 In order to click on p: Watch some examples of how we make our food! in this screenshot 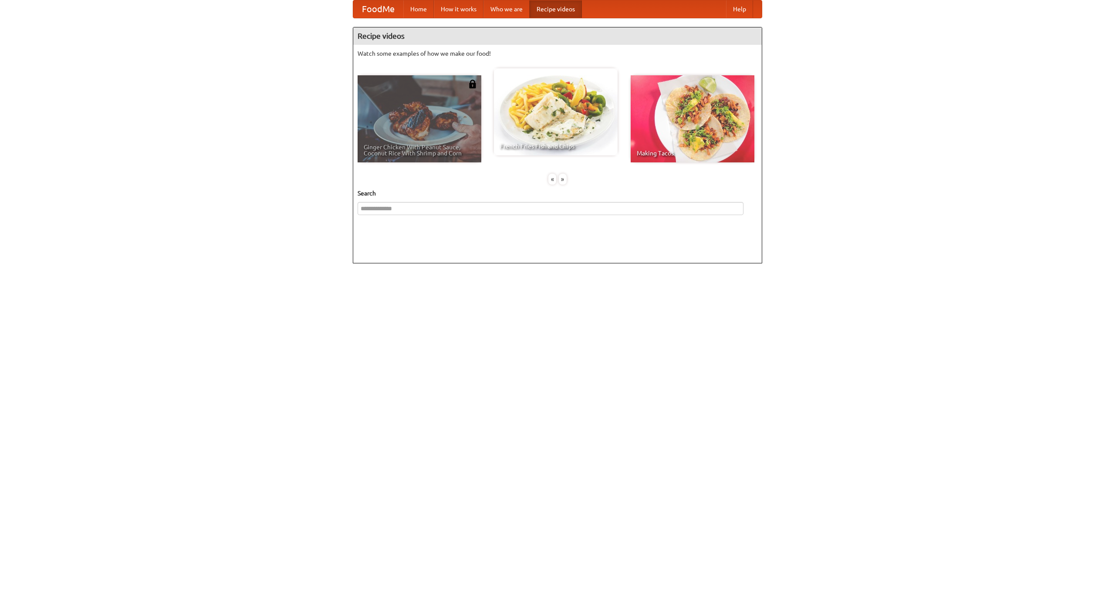, I will do `click(557, 54)`.